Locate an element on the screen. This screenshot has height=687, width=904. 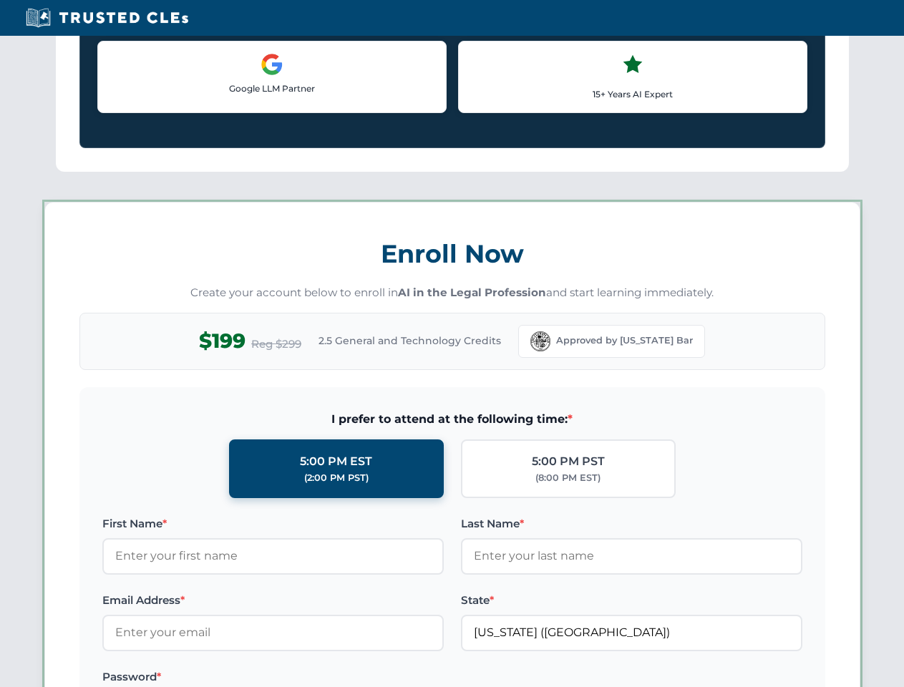
label: Password is located at coordinates (273, 677).